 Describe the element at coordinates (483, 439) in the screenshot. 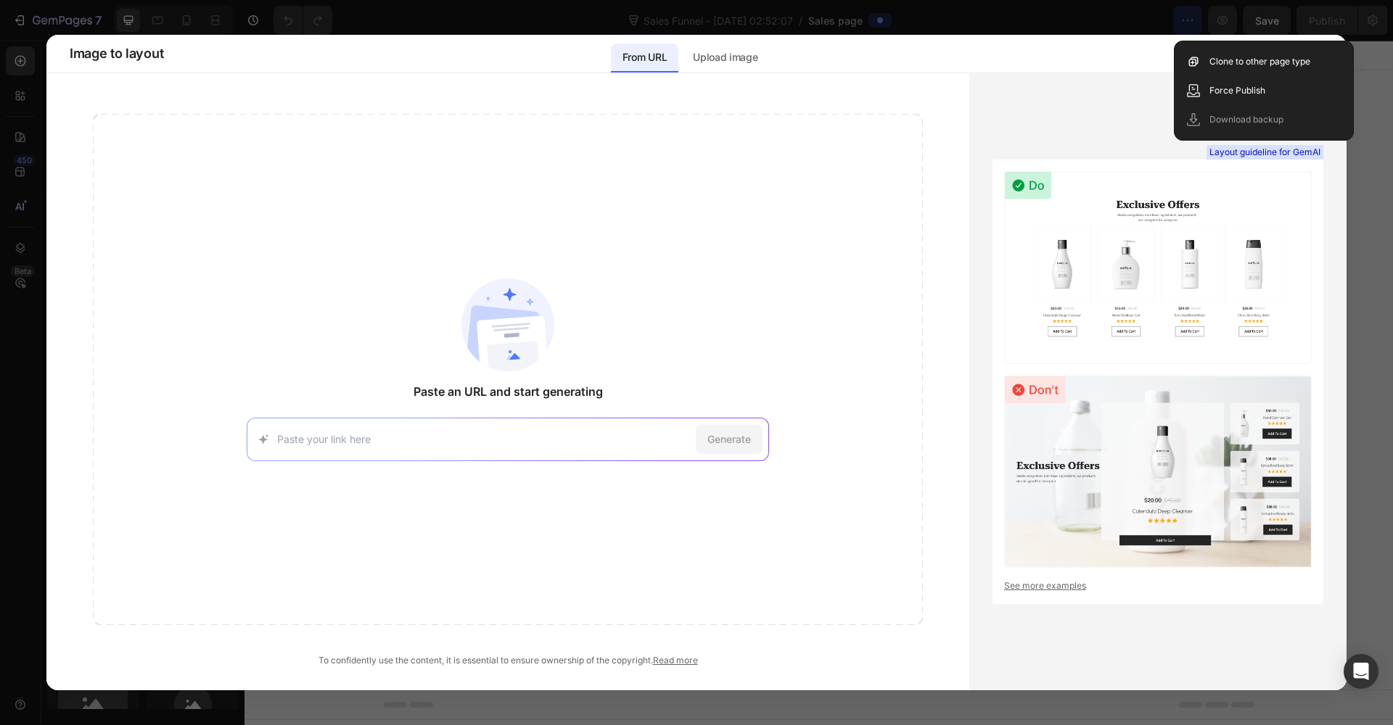

I see `input: Paste your link here` at that location.